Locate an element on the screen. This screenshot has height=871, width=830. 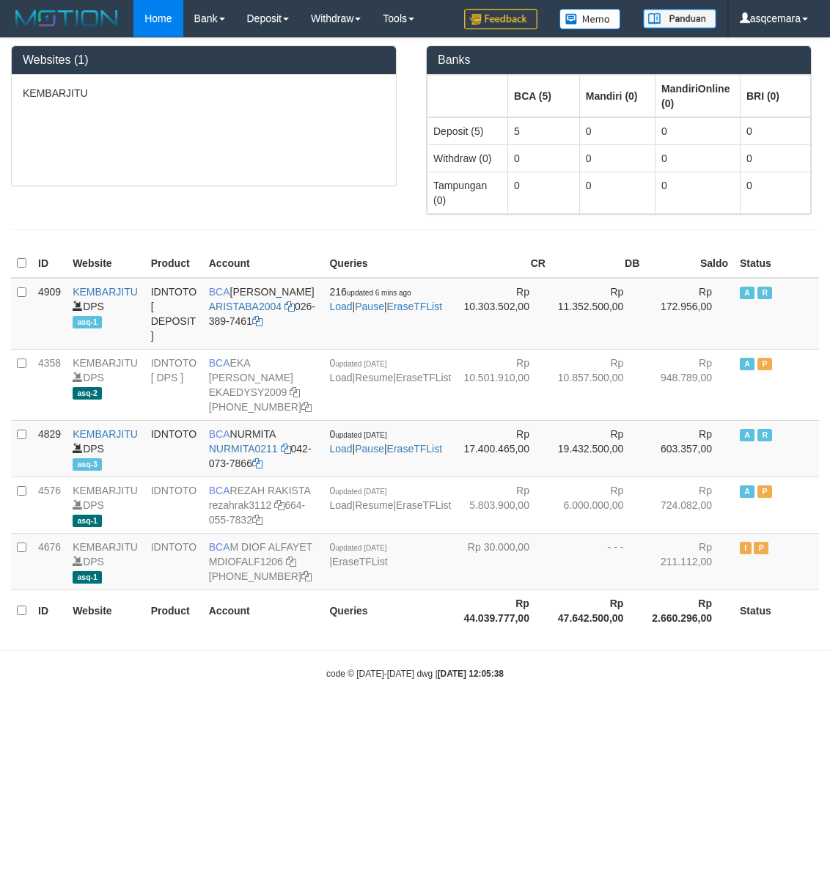
td: 4829 is located at coordinates (49, 448).